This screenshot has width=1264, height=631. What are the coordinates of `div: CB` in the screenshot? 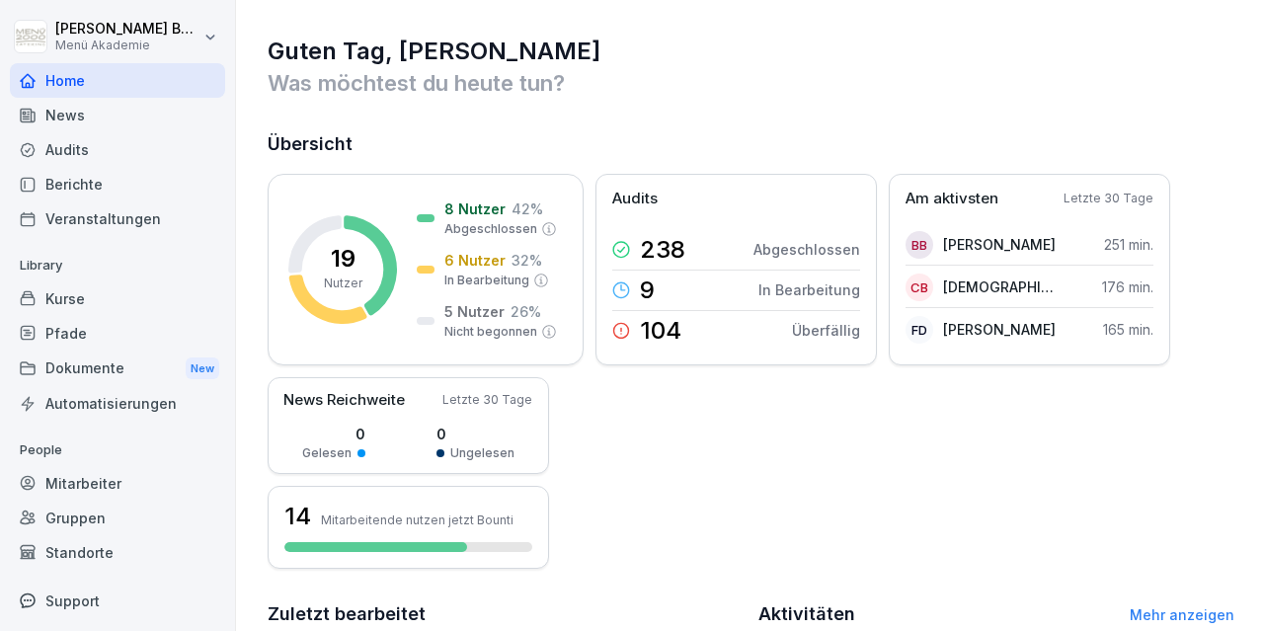 It's located at (920, 287).